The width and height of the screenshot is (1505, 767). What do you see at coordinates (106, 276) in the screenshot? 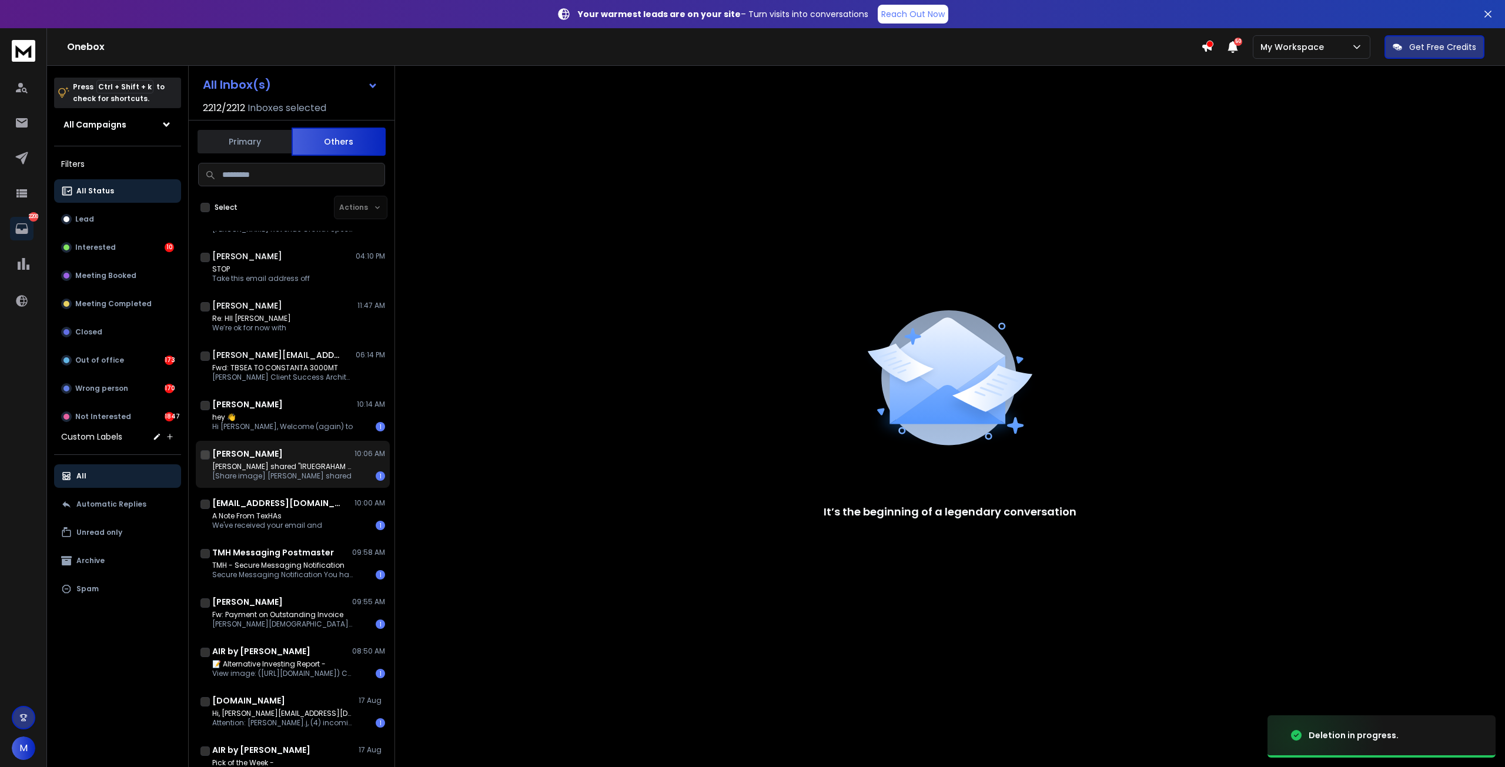
I see `p: Meeting Booked` at bounding box center [106, 276].